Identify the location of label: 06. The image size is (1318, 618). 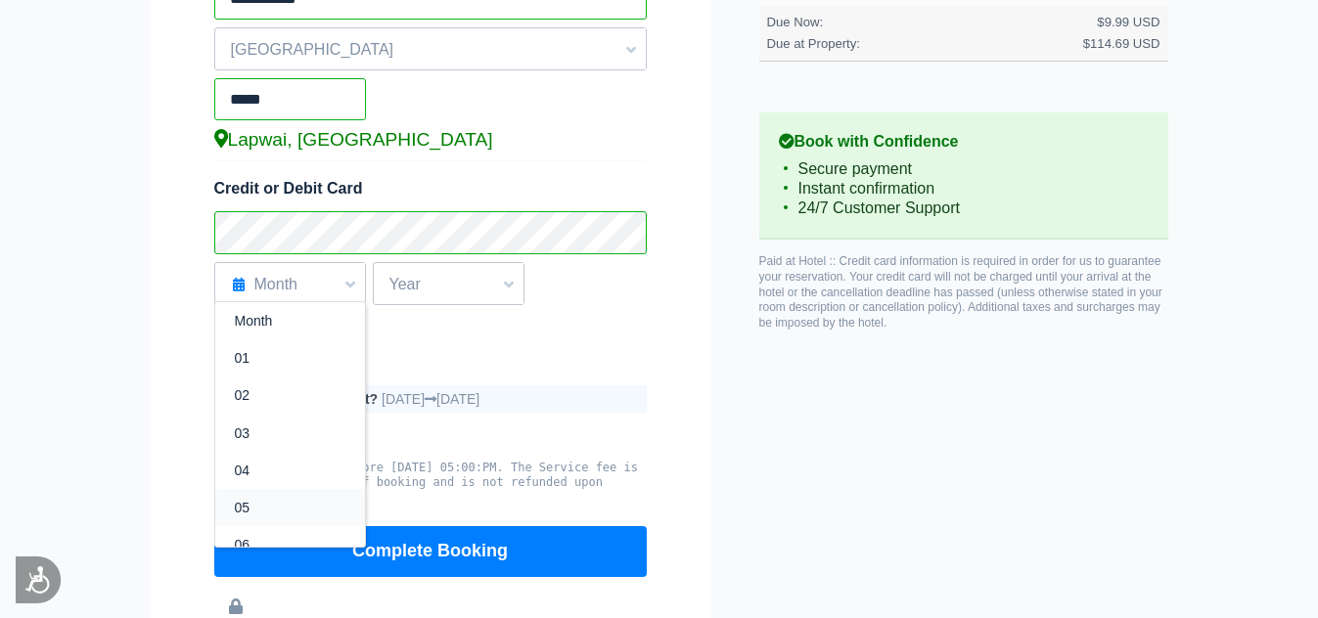
(290, 545).